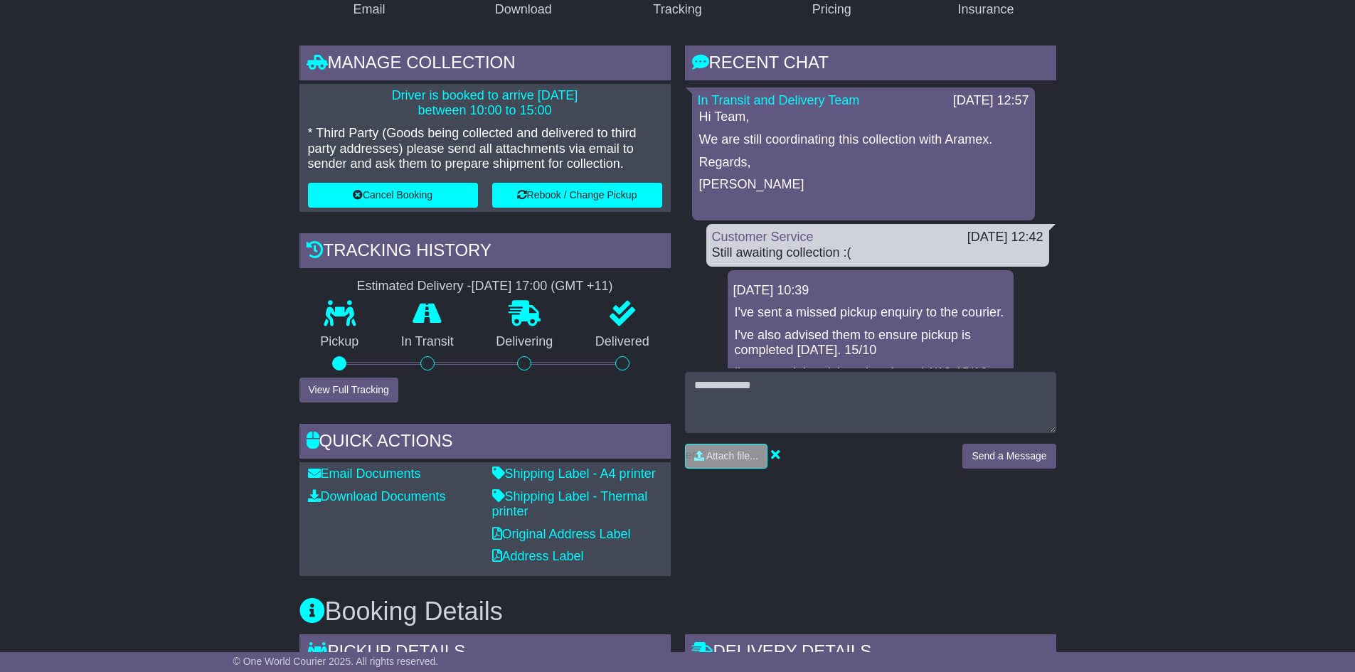 Image resolution: width=1355 pixels, height=672 pixels. Describe the element at coordinates (574, 474) in the screenshot. I see `a: Shipping Label - A4 printer` at that location.